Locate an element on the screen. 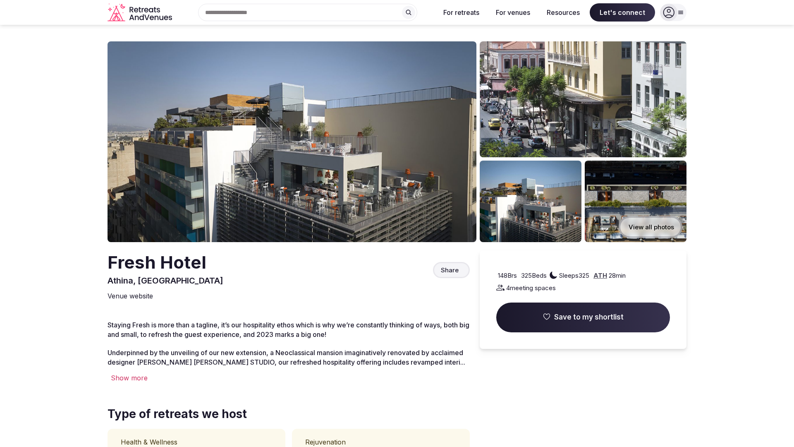 This screenshot has width=794, height=447. span: Share is located at coordinates (450, 270).